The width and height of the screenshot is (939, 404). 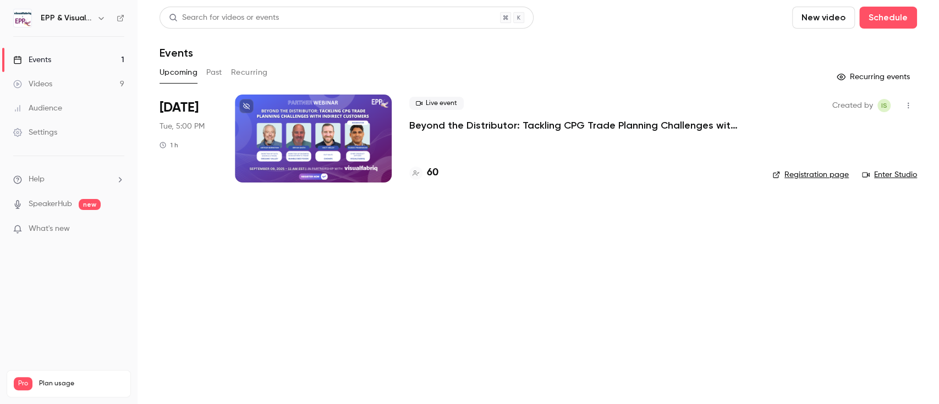 I want to click on div: 1 h, so click(x=169, y=145).